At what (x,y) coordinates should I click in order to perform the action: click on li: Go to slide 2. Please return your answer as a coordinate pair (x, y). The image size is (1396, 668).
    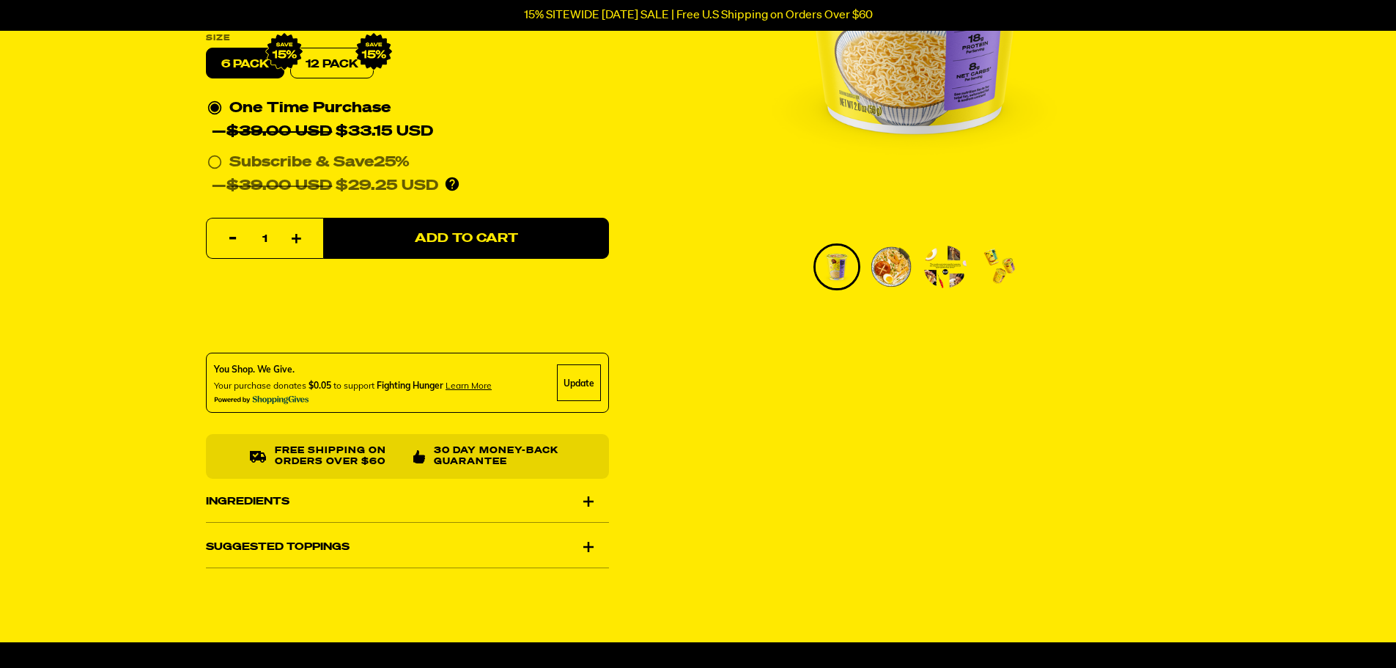
    Looking at the image, I should click on (891, 267).